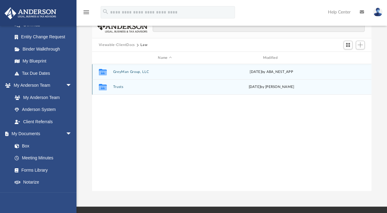 Image resolution: width=387 pixels, height=213 pixels. Describe the element at coordinates (43, 110) in the screenshot. I see `a: Anderson System` at that location.